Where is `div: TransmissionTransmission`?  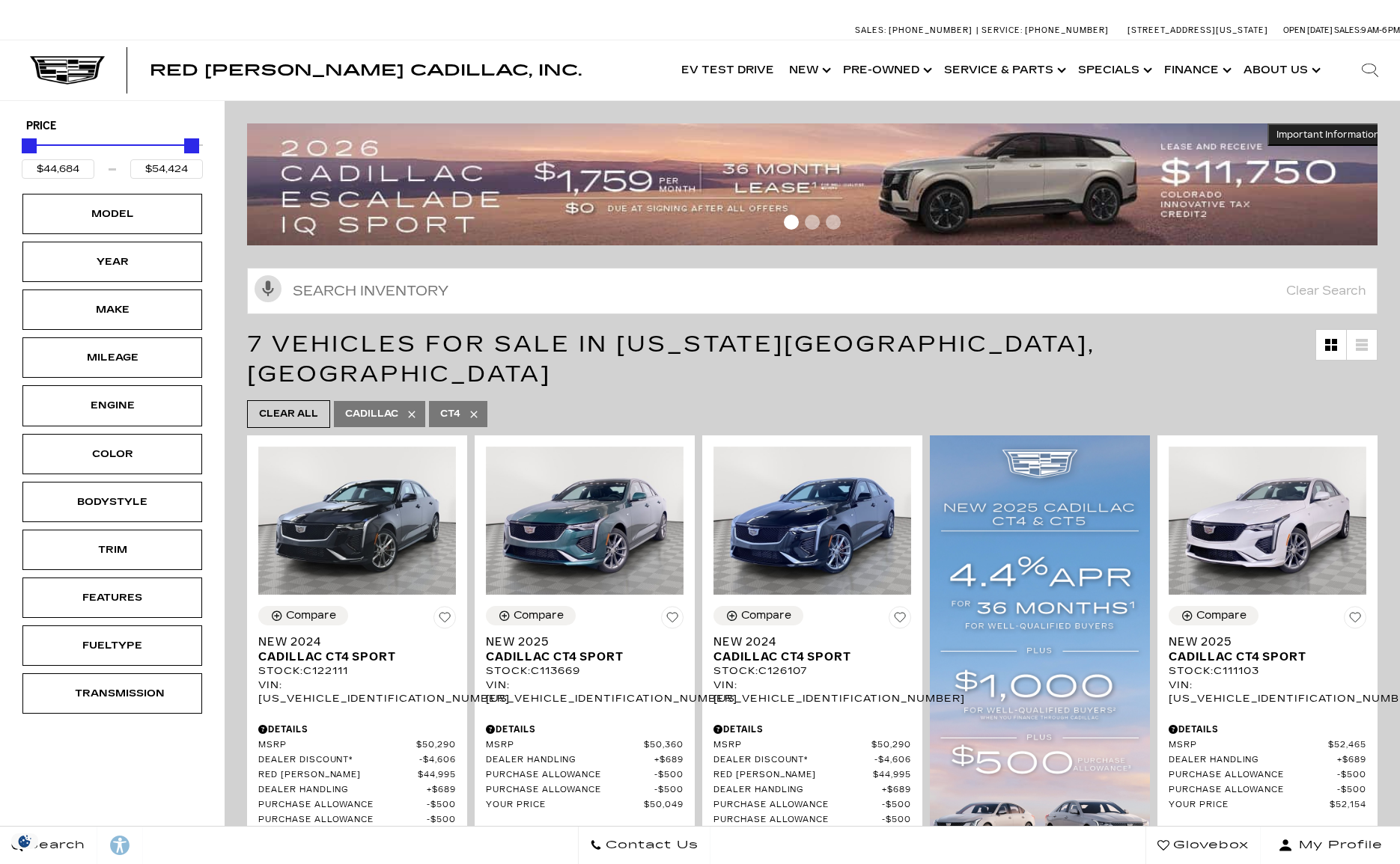 div: TransmissionTransmission is located at coordinates (112, 694).